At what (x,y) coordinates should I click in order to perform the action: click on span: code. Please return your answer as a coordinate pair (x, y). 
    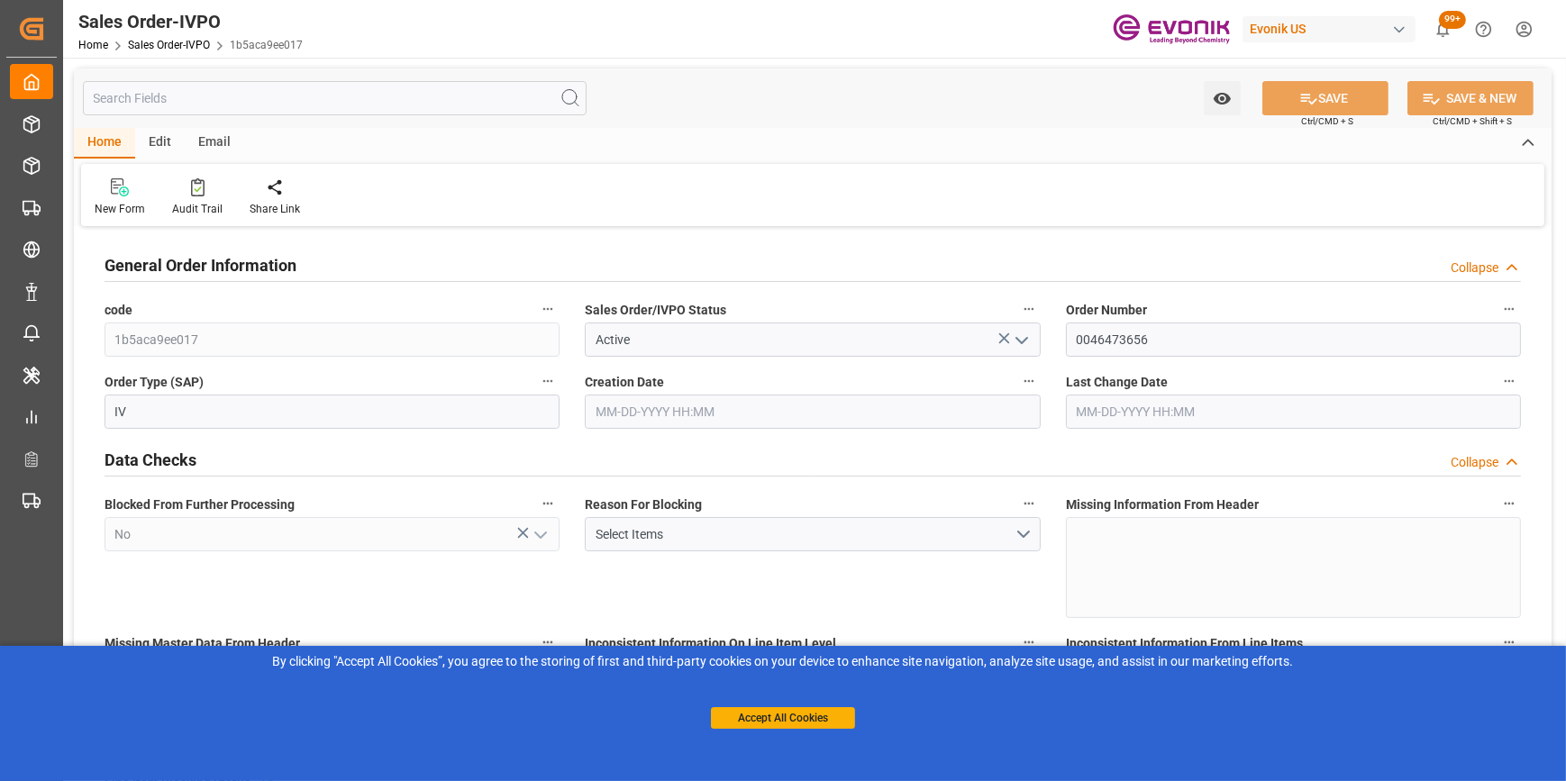
    Looking at the image, I should click on (118, 310).